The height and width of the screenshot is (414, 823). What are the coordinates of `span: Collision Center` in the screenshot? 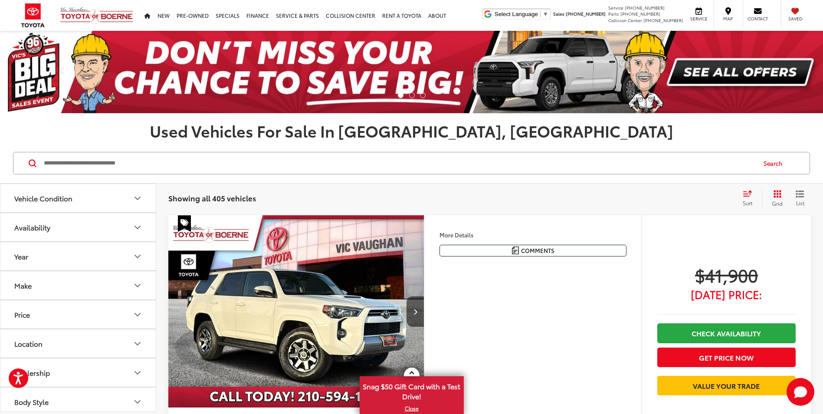 It's located at (625, 20).